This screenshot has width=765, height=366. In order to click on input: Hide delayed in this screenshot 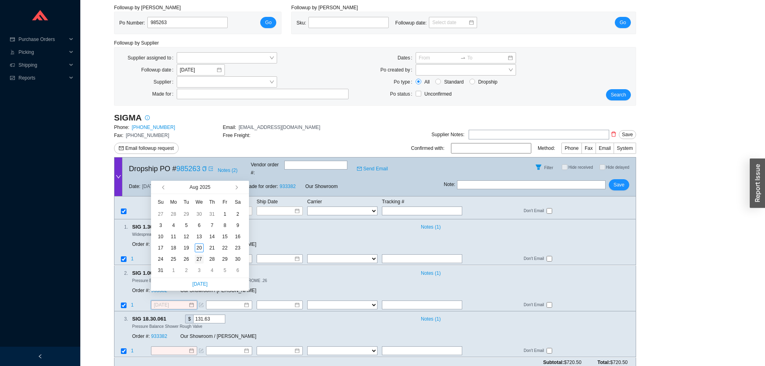, I will do `click(603, 167)`.